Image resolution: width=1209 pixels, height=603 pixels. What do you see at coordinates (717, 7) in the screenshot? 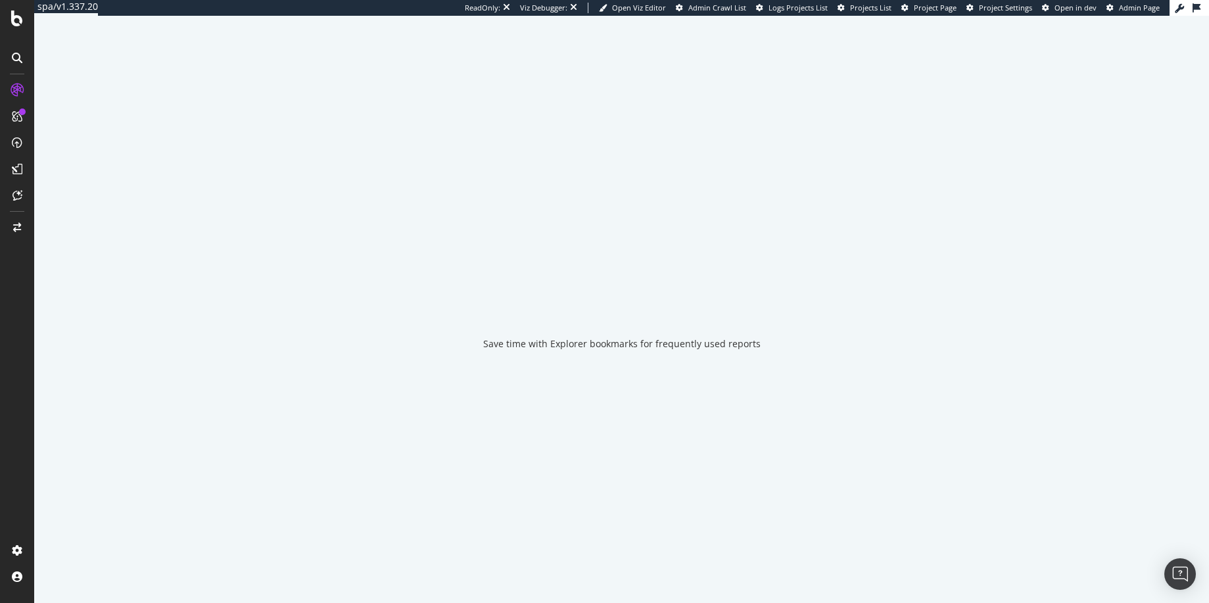
I see `span: Admin Crawl List` at bounding box center [717, 7].